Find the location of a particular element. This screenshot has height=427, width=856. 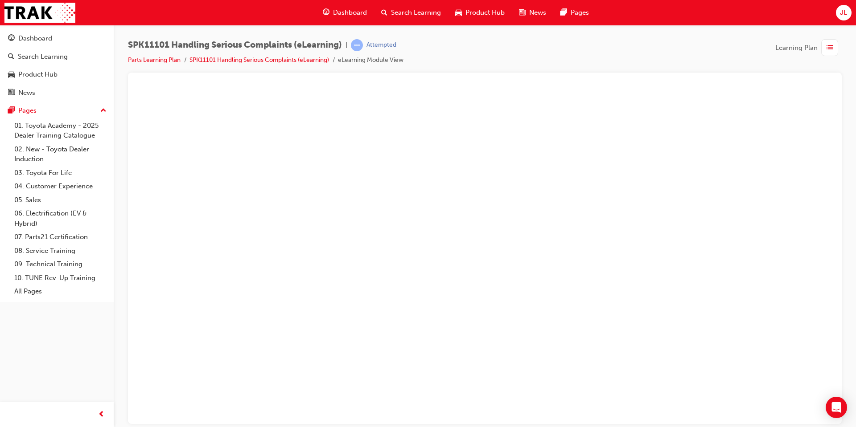

span: Pages is located at coordinates (579, 12).